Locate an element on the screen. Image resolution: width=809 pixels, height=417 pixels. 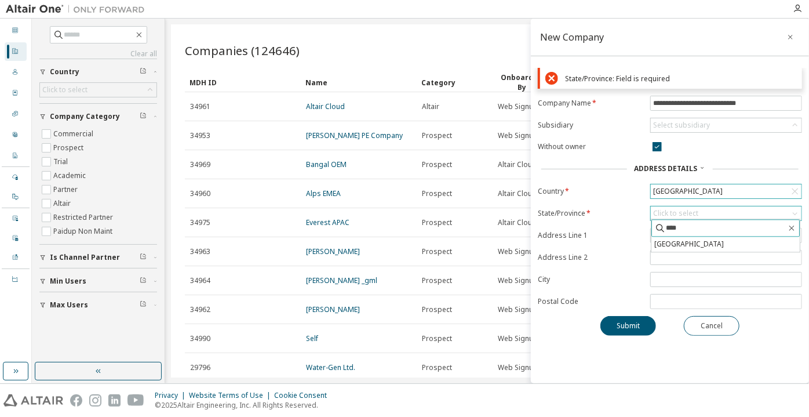
label: Address Line 1 is located at coordinates (590, 235).